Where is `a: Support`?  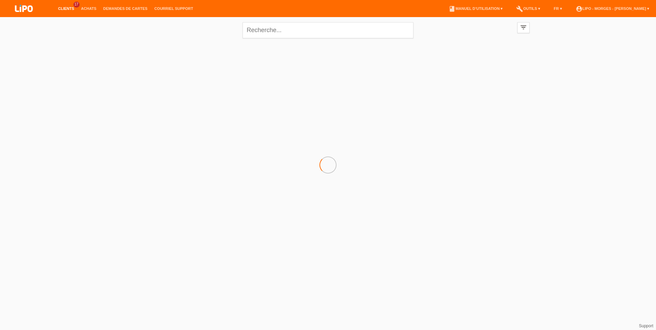 a: Support is located at coordinates (647, 326).